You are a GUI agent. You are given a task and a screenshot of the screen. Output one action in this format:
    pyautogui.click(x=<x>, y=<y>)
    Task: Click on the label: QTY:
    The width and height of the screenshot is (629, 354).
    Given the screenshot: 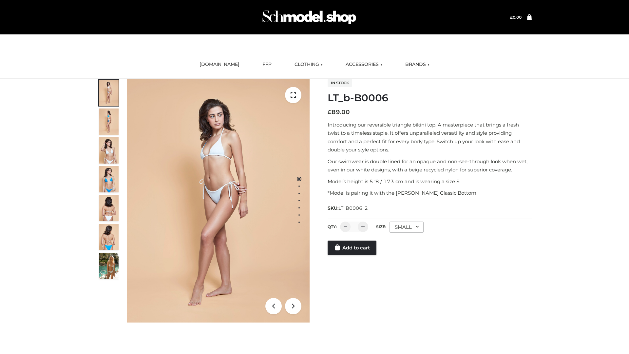 What is the action you would take?
    pyautogui.click(x=332, y=226)
    